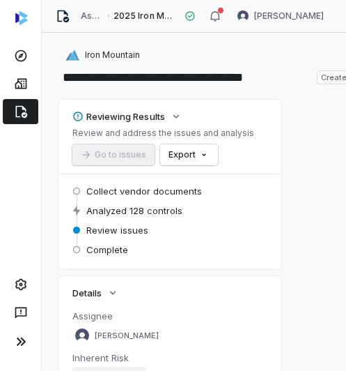 The image size is (346, 371). I want to click on p: Review and address the issues and analysis, so click(163, 133).